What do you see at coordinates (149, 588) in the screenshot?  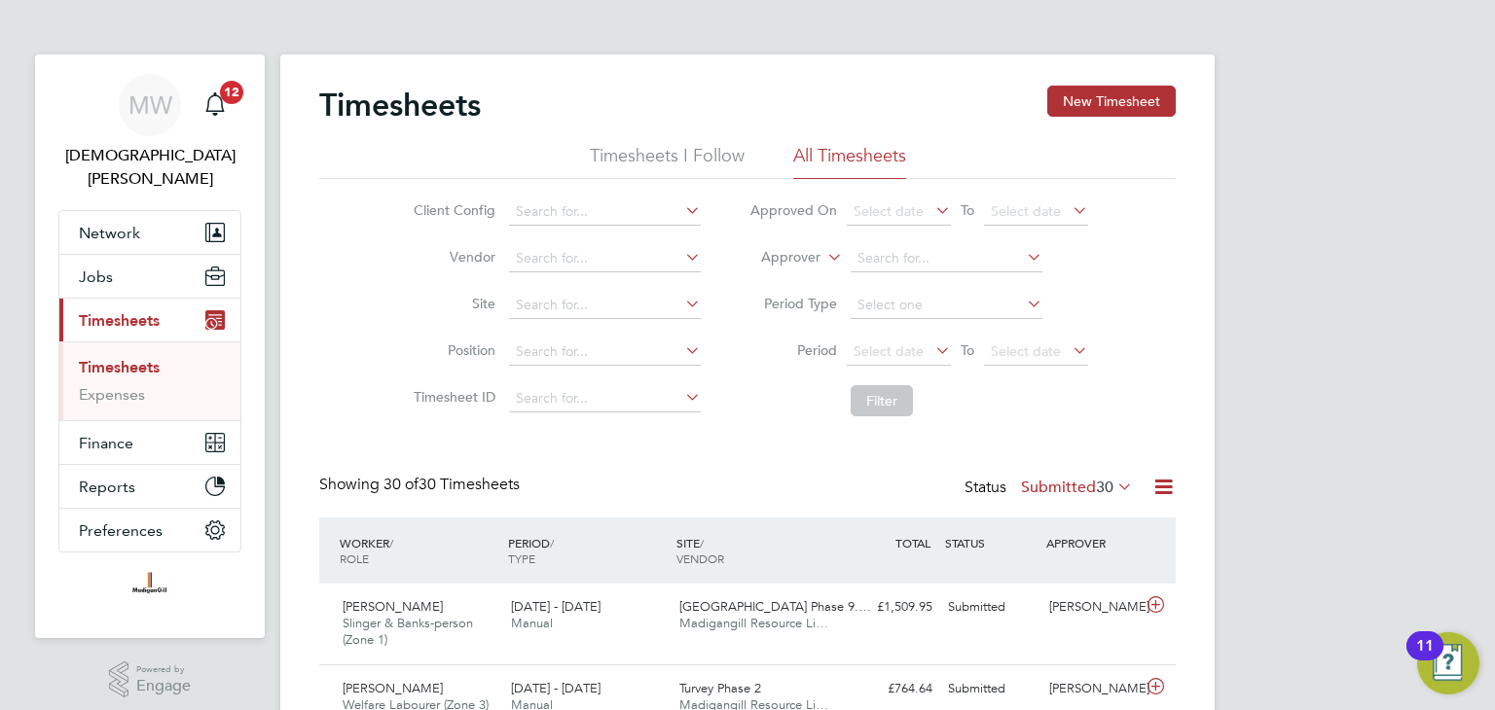 I see `img: madigangill-logo-retina.png` at bounding box center [149, 588].